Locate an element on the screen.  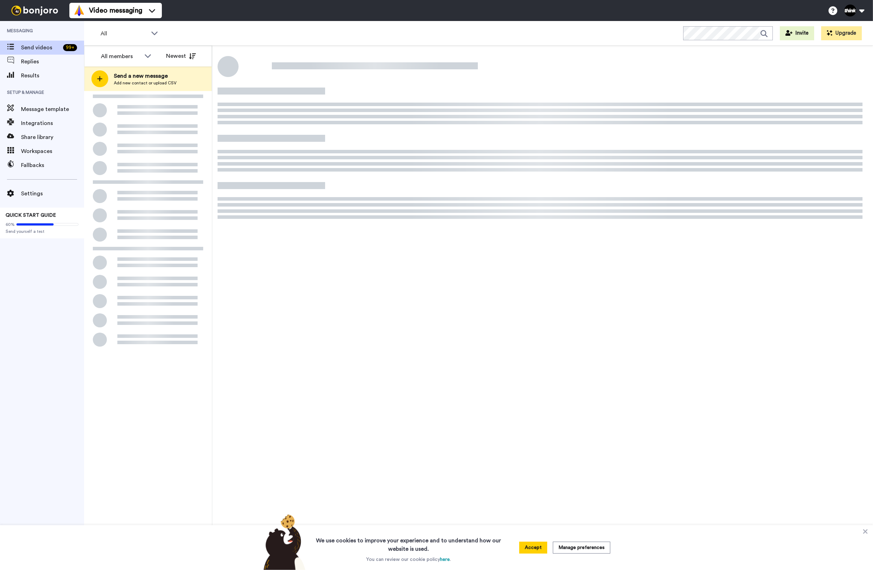
img: vm-color.svg is located at coordinates (79, 11).